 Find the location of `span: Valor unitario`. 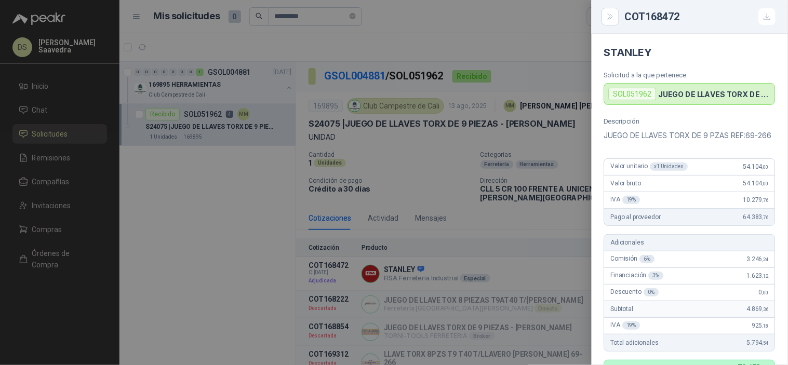

span: Valor unitario is located at coordinates (650, 167).